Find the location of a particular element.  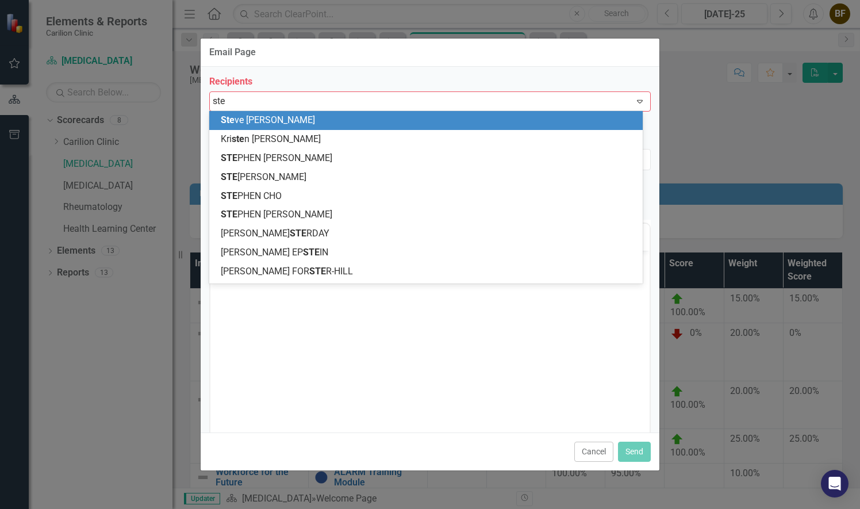

span: Ste is located at coordinates (228, 120).